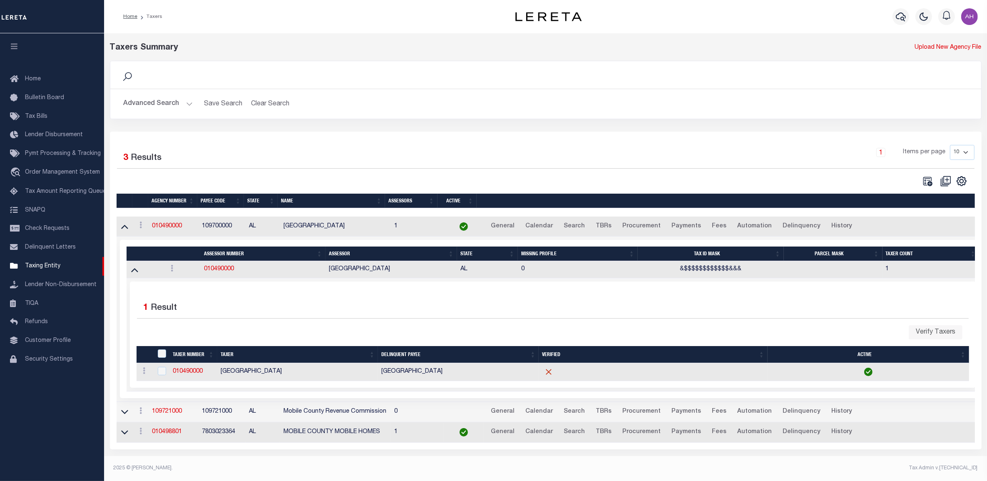 This screenshot has height=481, width=987. I want to click on th: Assessor: activate to sort column ascending, so click(391, 253).